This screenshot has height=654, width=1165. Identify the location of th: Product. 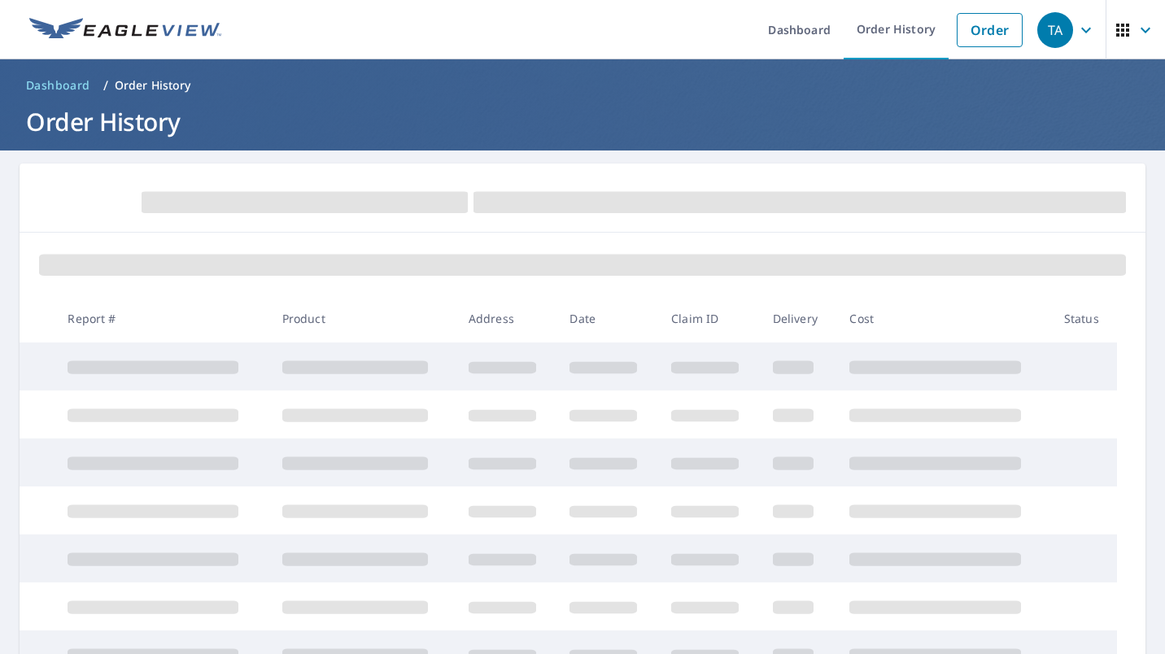
(362, 318).